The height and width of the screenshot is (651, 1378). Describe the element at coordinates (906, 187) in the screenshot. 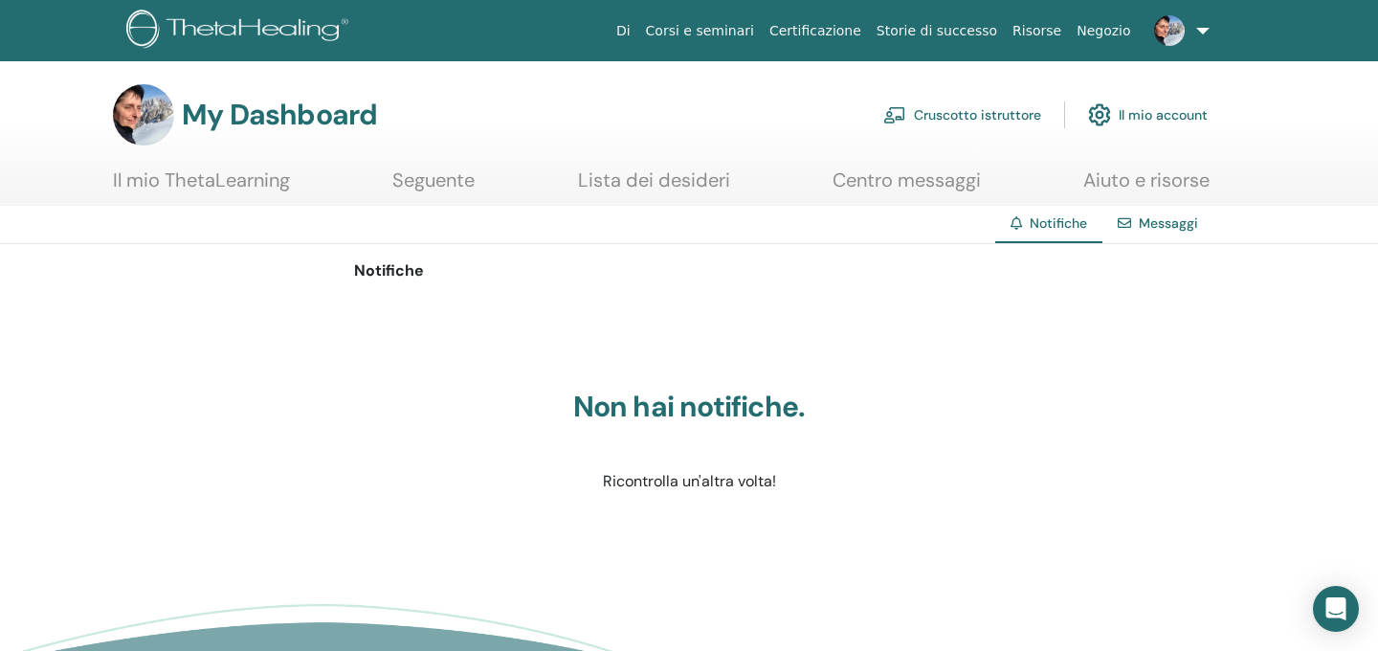

I see `a: Centro messaggi` at that location.